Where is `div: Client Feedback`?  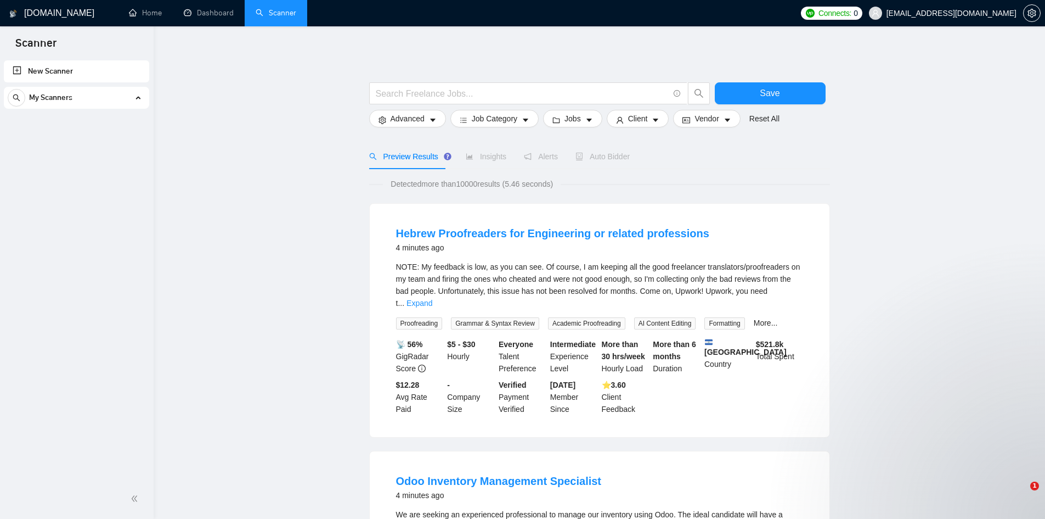
div: Client Feedback is located at coordinates (626, 397).